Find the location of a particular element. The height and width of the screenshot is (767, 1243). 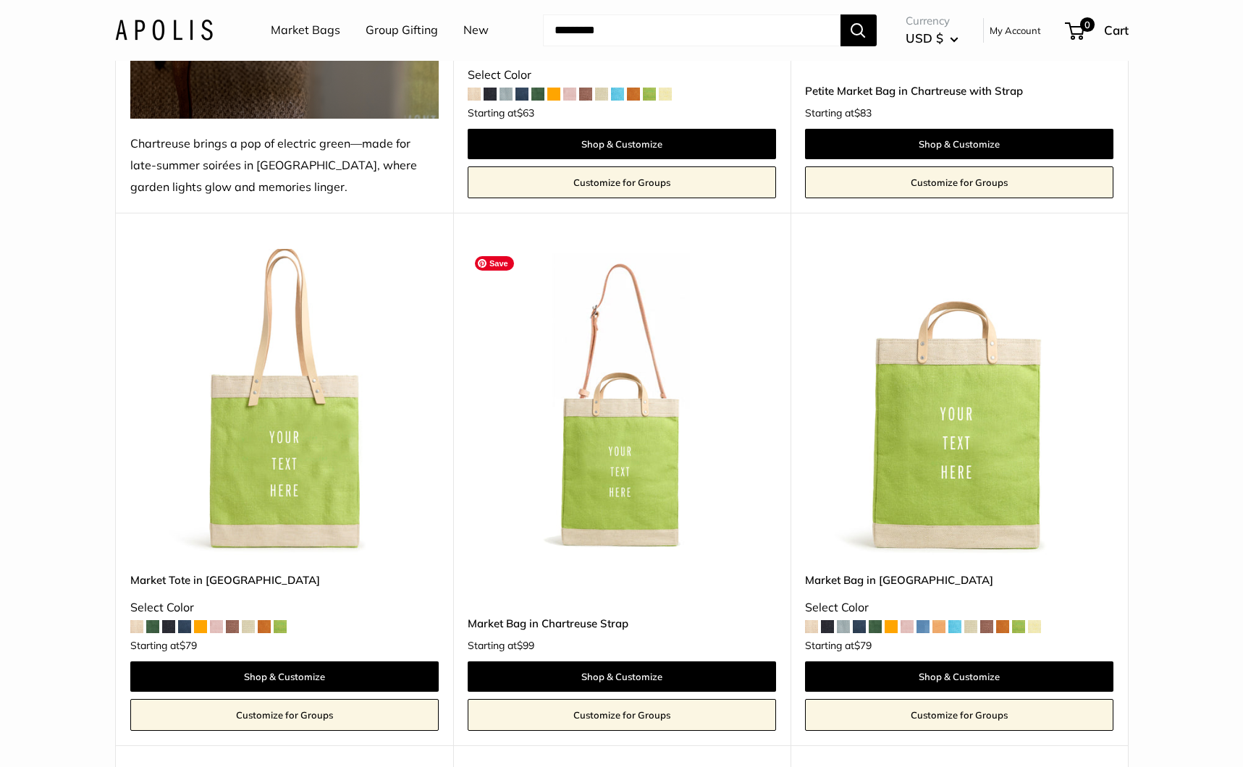

button: Search is located at coordinates (859, 30).